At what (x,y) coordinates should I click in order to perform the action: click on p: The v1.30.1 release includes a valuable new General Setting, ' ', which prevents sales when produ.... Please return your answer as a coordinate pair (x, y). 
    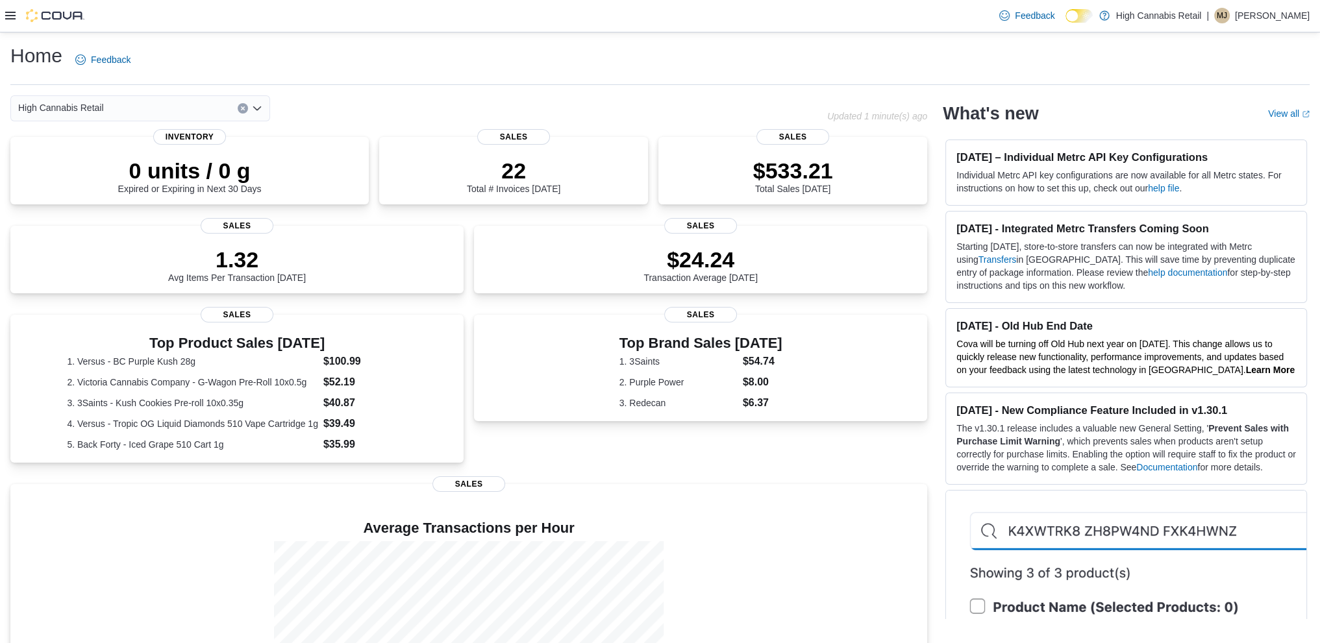
    Looking at the image, I should click on (1126, 448).